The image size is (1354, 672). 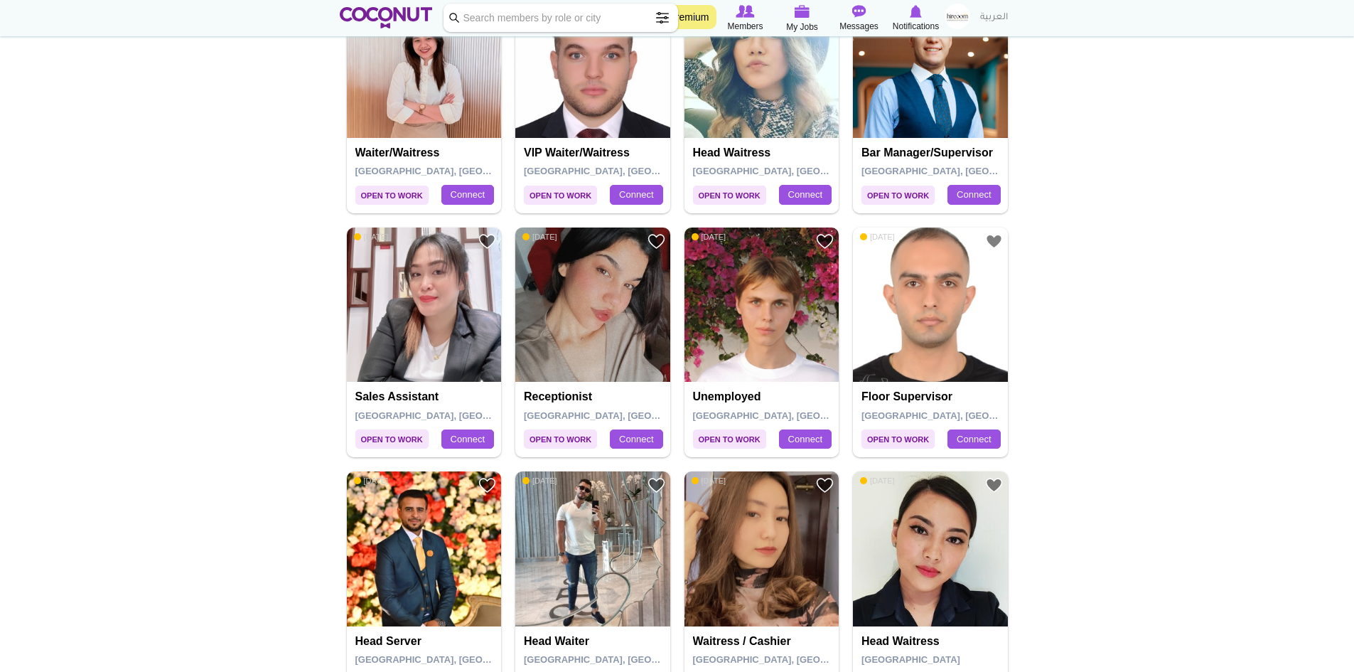 I want to click on img: My Jobs, so click(x=803, y=11).